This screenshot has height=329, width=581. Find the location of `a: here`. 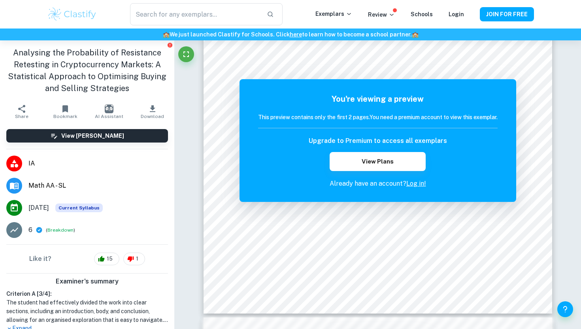

a: here is located at coordinates (296, 34).